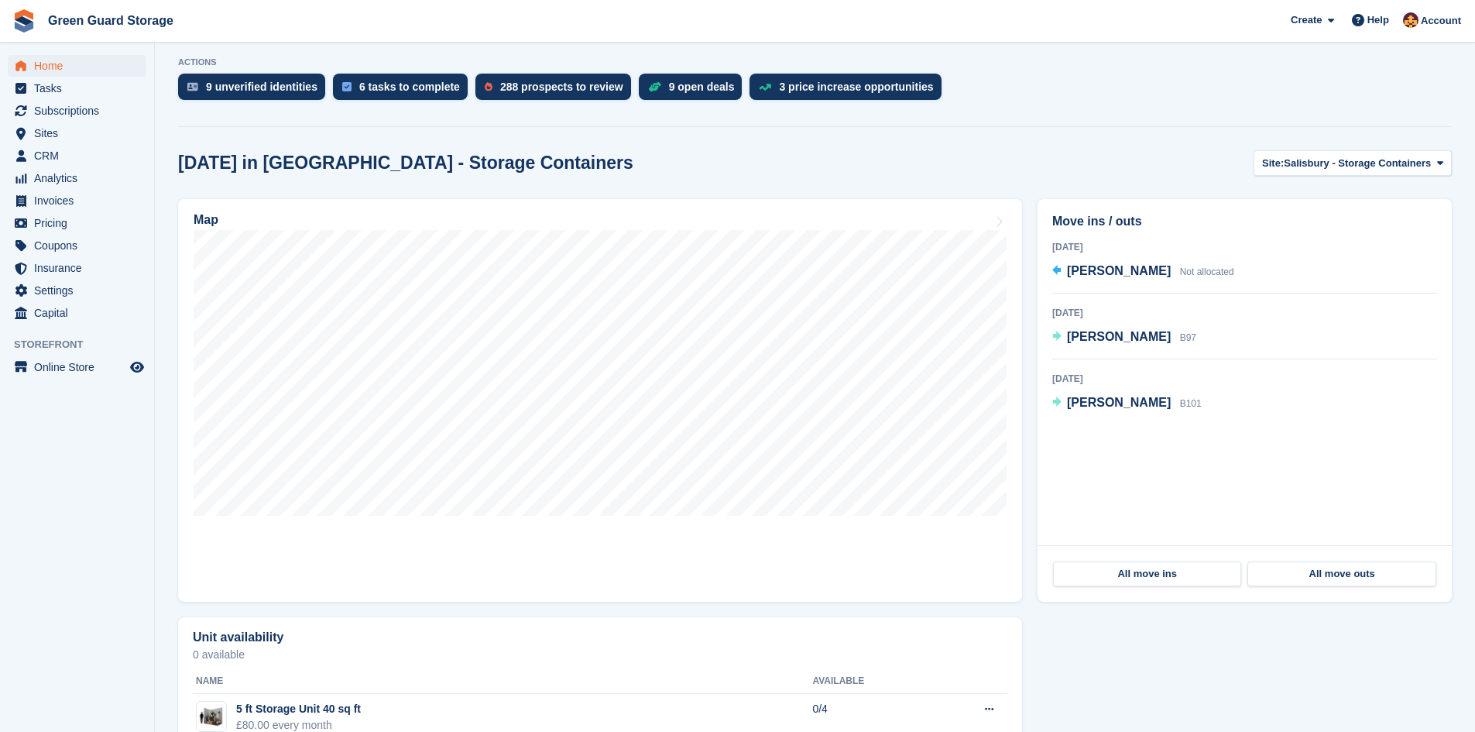 This screenshot has width=1475, height=732. What do you see at coordinates (600, 654) in the screenshot?
I see `p: 0 available` at bounding box center [600, 654].